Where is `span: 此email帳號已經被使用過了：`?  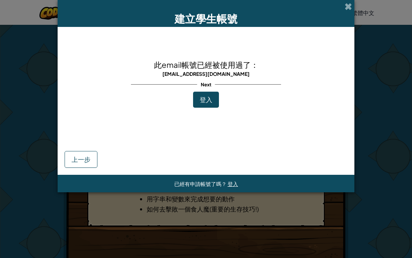 span: 此email帳號已經被使用過了： is located at coordinates (206, 65).